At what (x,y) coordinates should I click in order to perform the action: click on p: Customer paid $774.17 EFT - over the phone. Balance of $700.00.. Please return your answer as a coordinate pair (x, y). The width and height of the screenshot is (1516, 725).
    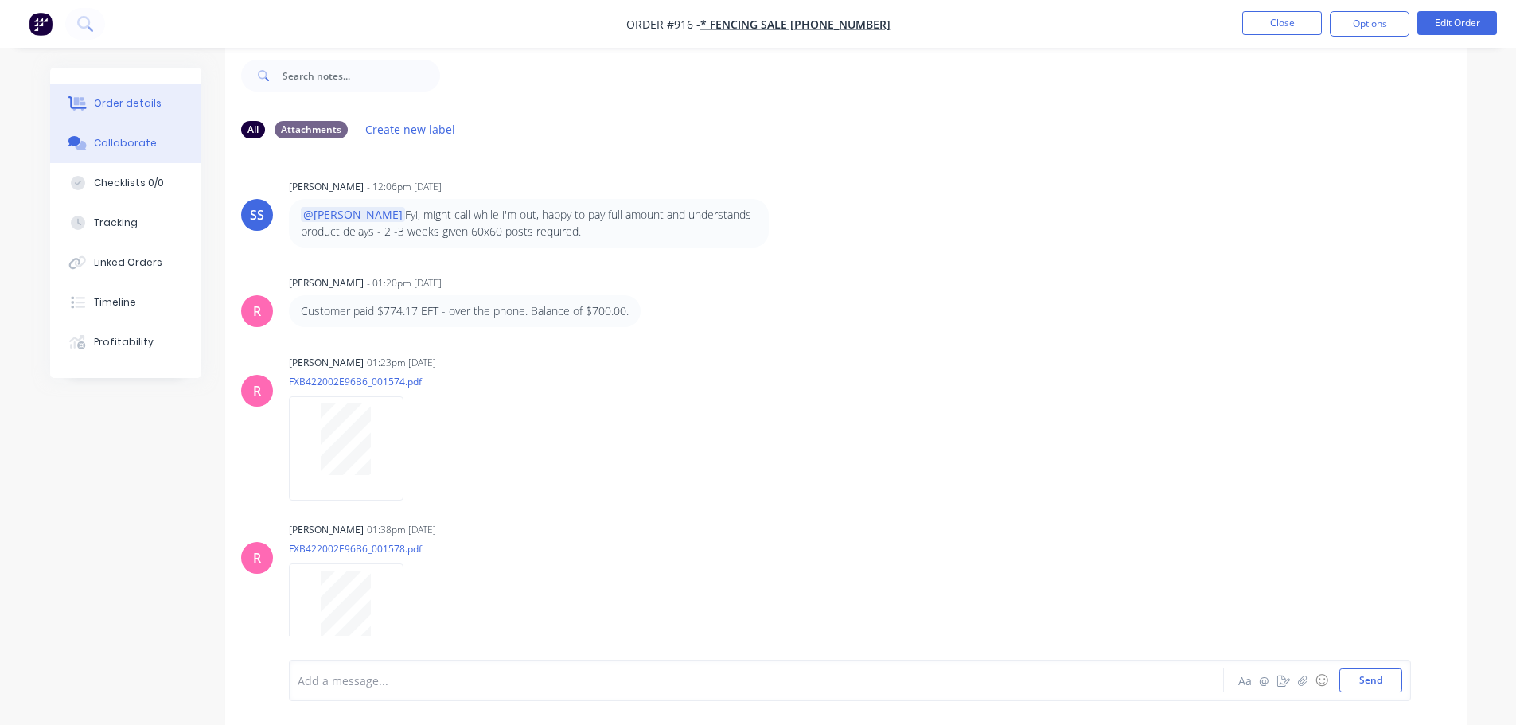
    Looking at the image, I should click on (465, 311).